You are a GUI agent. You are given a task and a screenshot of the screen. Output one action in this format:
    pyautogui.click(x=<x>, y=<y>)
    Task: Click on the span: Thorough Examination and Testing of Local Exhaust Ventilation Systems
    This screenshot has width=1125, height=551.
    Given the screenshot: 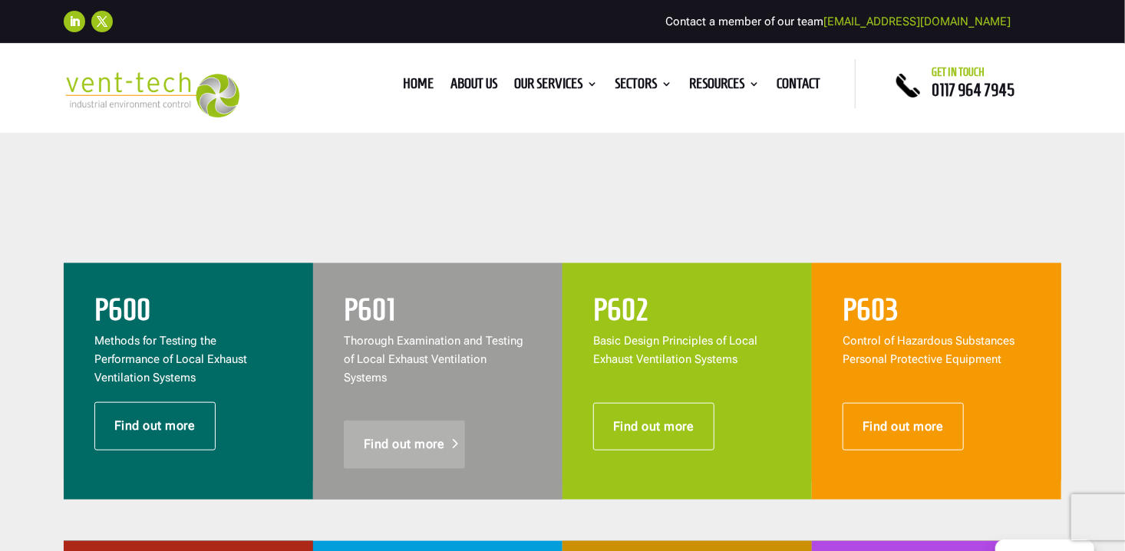 What is the action you would take?
    pyautogui.click(x=434, y=359)
    